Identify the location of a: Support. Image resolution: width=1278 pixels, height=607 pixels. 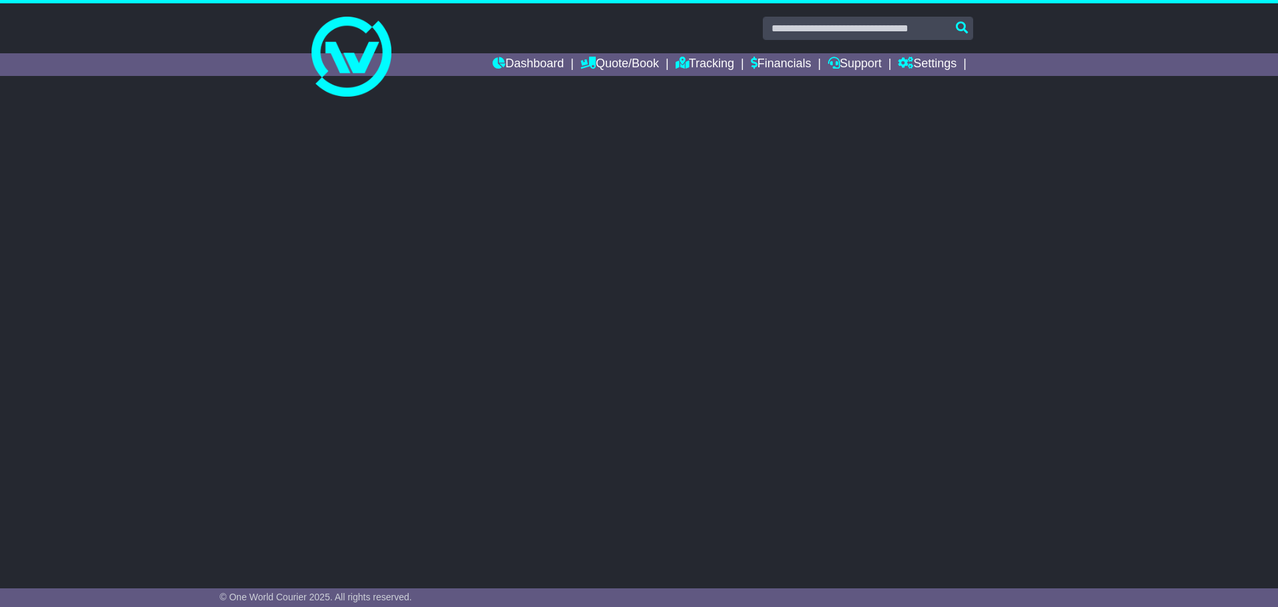
(855, 65).